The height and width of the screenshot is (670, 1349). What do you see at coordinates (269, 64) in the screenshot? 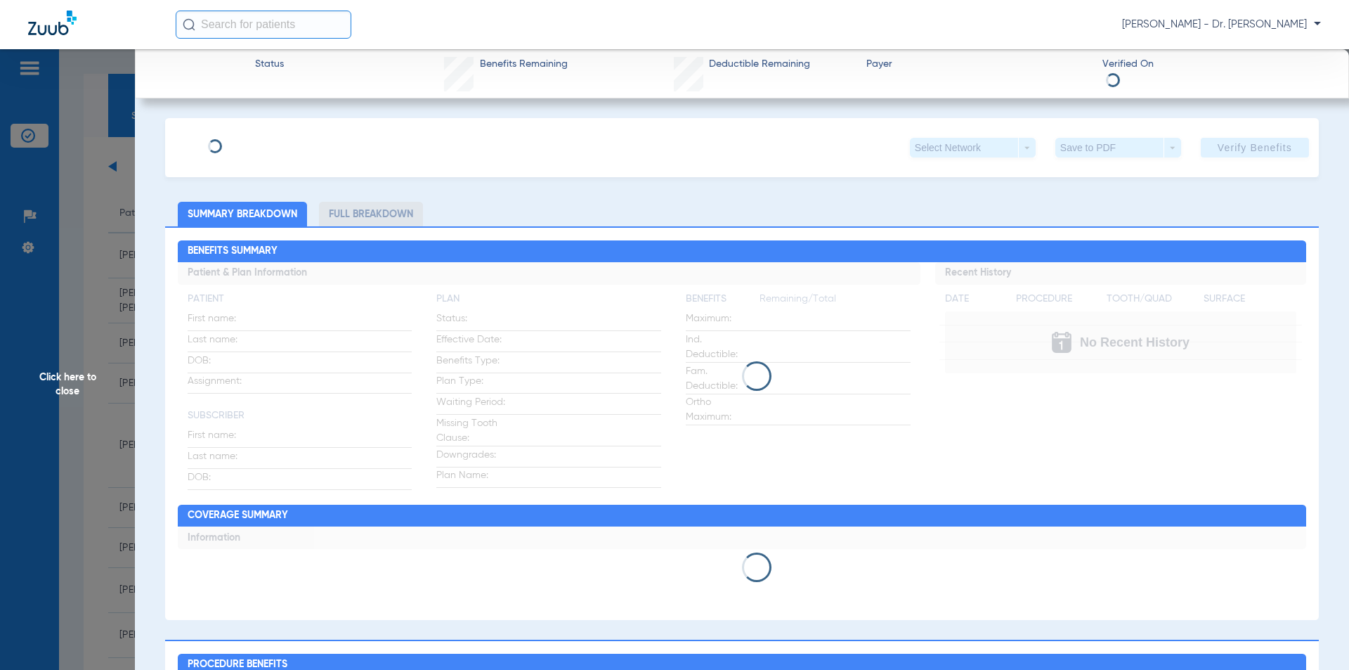
I see `span: Status` at bounding box center [269, 64].